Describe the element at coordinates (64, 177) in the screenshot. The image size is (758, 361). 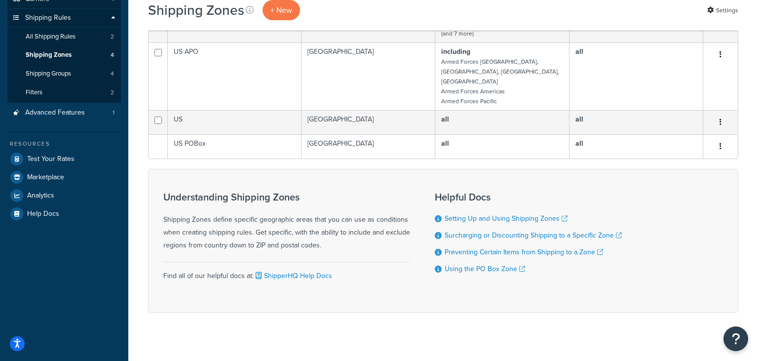
I see `a: Marketplace` at that location.